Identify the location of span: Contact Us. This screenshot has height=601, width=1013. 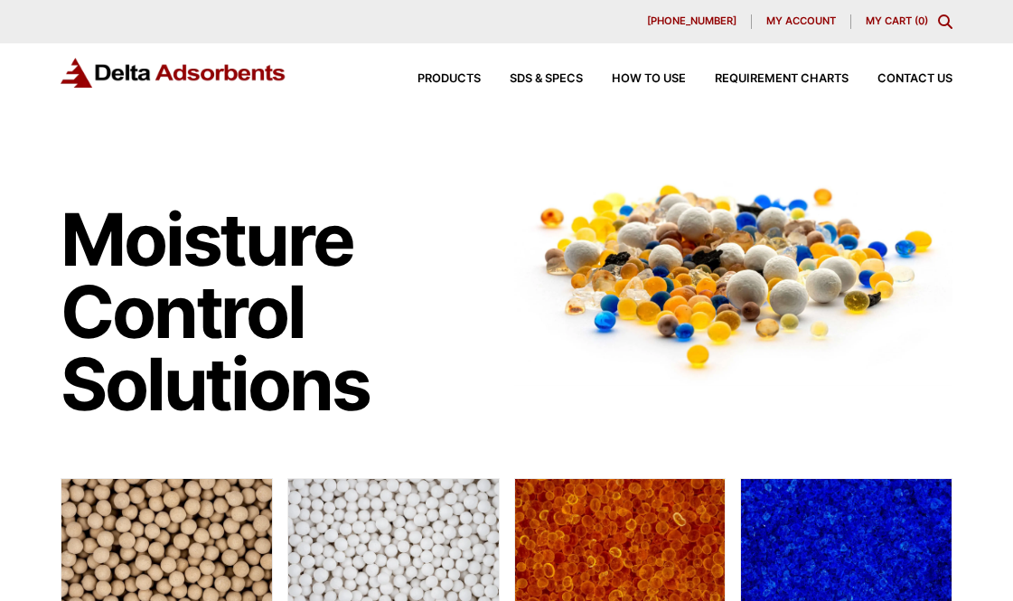
(915, 79).